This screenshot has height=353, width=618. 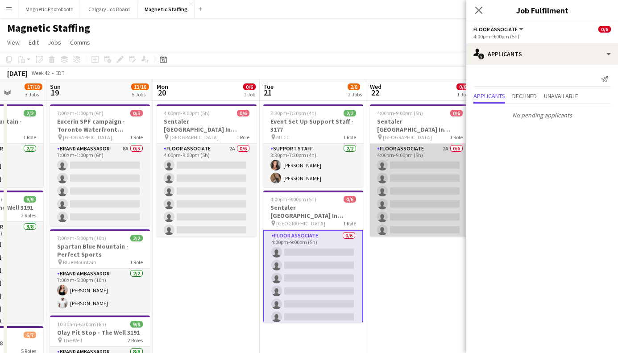 I want to click on span: Tue, so click(x=268, y=87).